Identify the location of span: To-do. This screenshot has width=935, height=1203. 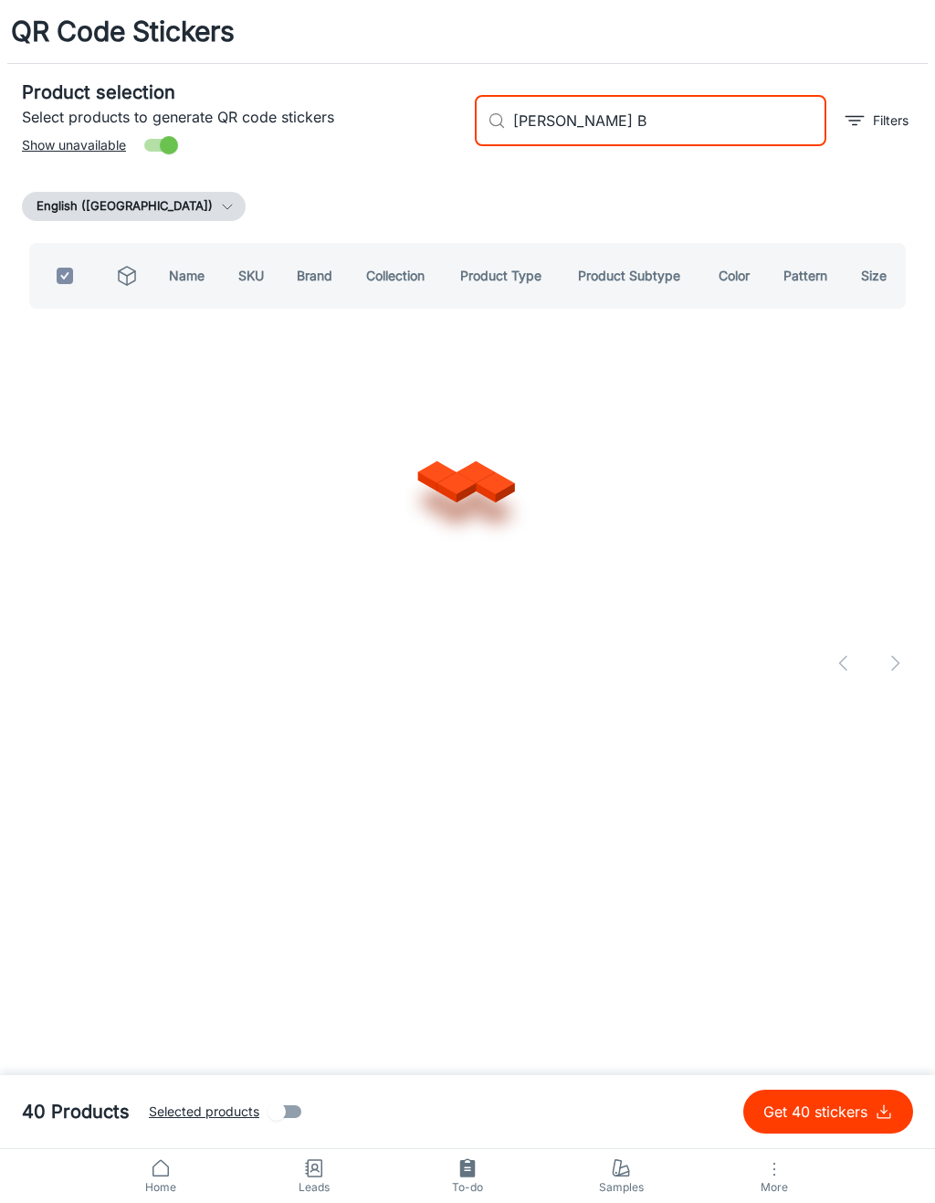
(468, 1187).